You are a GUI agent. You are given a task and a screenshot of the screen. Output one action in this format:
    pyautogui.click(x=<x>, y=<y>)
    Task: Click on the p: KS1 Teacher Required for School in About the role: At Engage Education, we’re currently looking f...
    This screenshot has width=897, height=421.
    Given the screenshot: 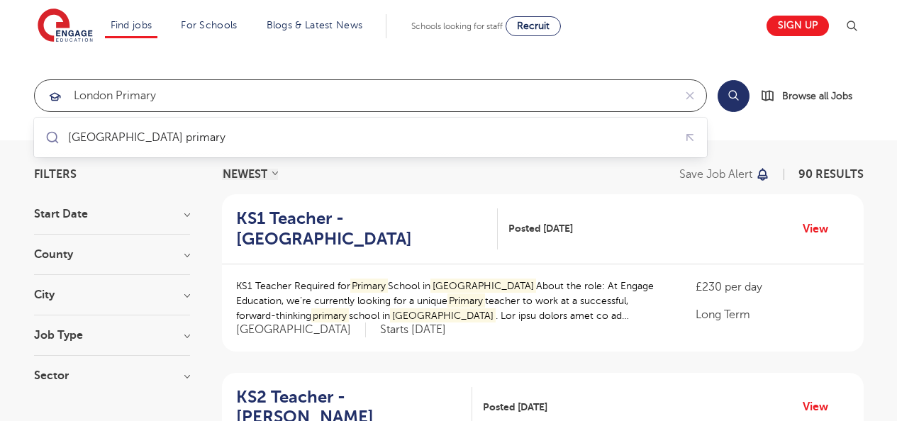 What is the action you would take?
    pyautogui.click(x=452, y=301)
    